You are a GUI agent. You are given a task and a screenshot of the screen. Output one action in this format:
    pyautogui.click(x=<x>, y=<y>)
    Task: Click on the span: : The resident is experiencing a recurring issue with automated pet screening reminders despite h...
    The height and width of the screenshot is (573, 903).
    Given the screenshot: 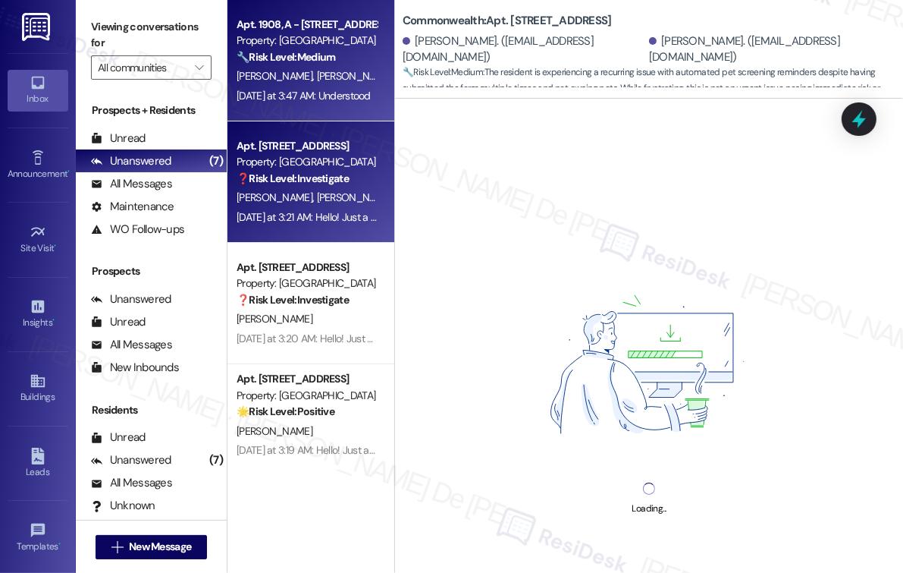 What is the action you would take?
    pyautogui.click(x=653, y=89)
    